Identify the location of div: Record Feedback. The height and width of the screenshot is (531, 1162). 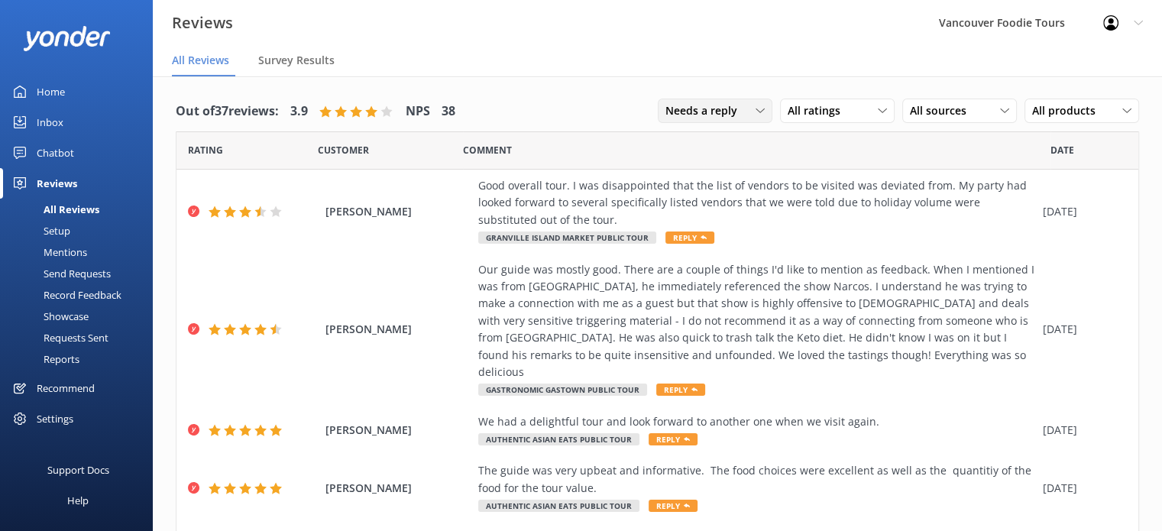
(65, 295).